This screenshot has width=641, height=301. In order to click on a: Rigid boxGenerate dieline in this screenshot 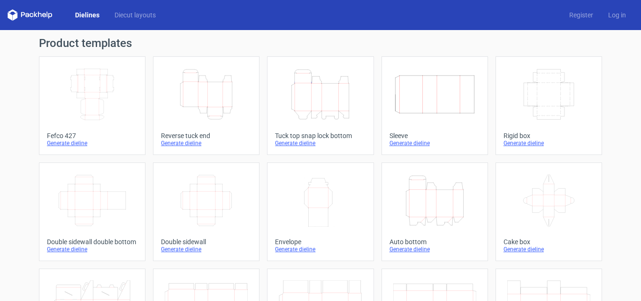, I will do `click(548, 106)`.